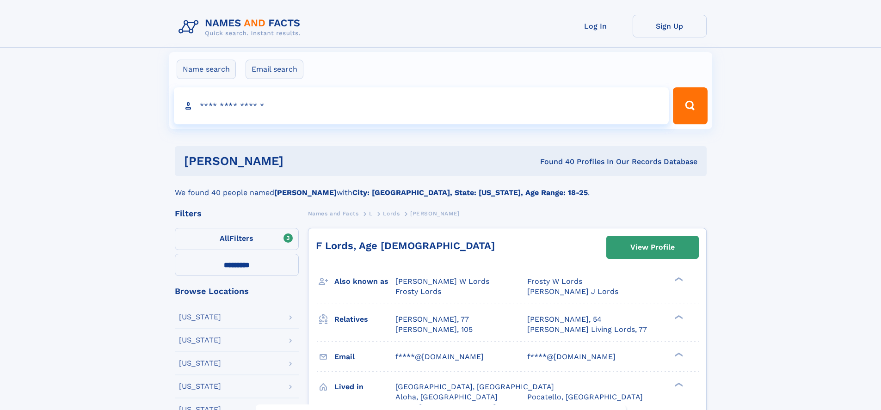 The height and width of the screenshot is (410, 881). What do you see at coordinates (421, 106) in the screenshot?
I see `input: search input` at bounding box center [421, 106].